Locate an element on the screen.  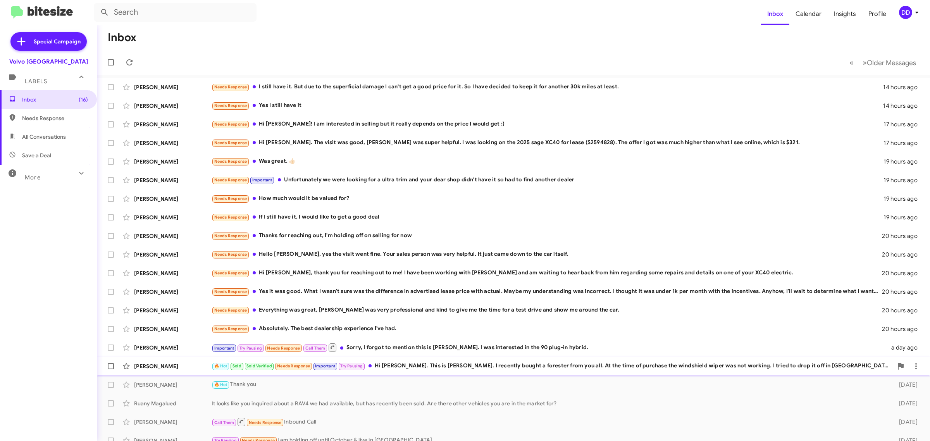
button: DD is located at coordinates (907, 12).